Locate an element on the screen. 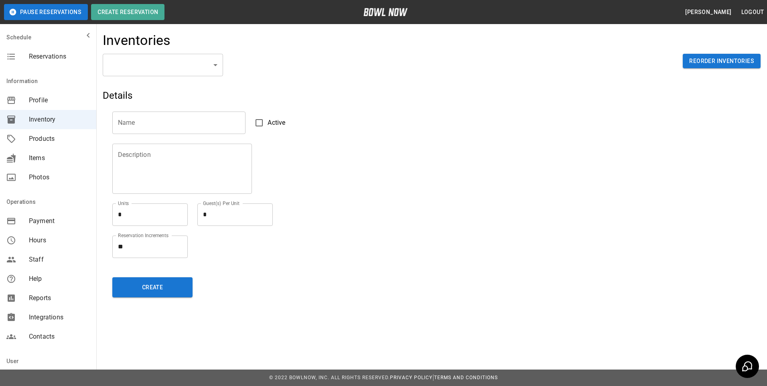  span: Active is located at coordinates (277, 123).